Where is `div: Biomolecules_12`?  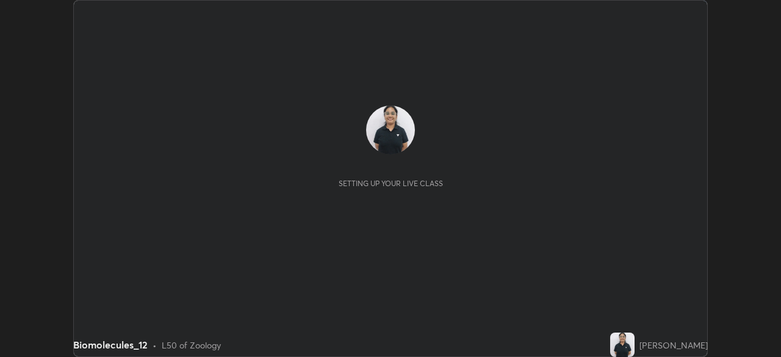
div: Biomolecules_12 is located at coordinates (110, 345).